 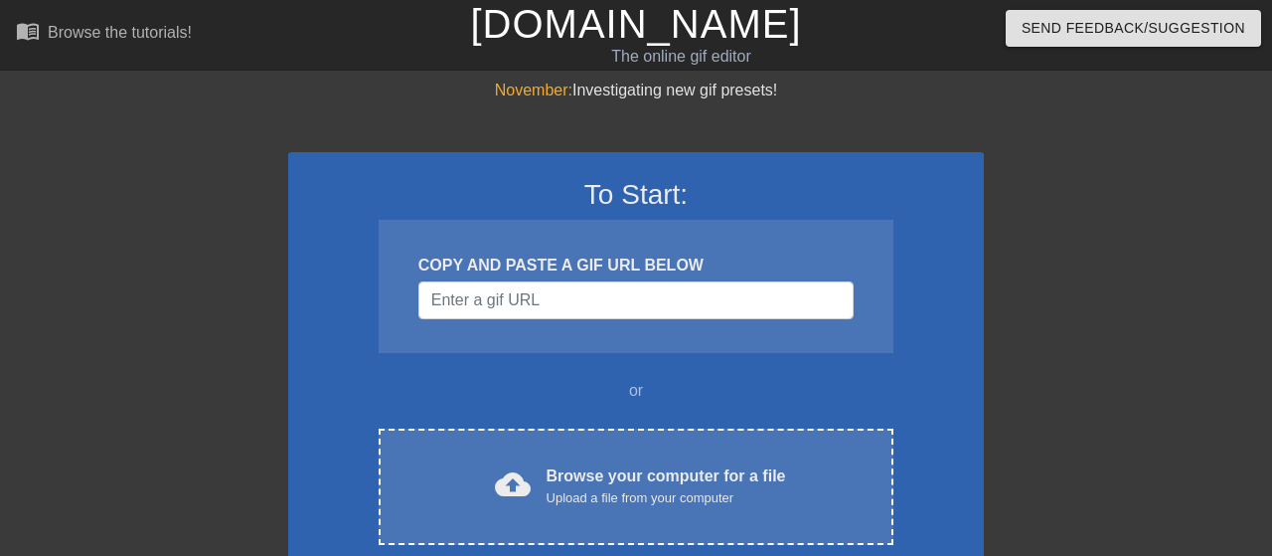 I want to click on div: COPY AND PASTE A GIF URL BELOW, so click(x=636, y=265).